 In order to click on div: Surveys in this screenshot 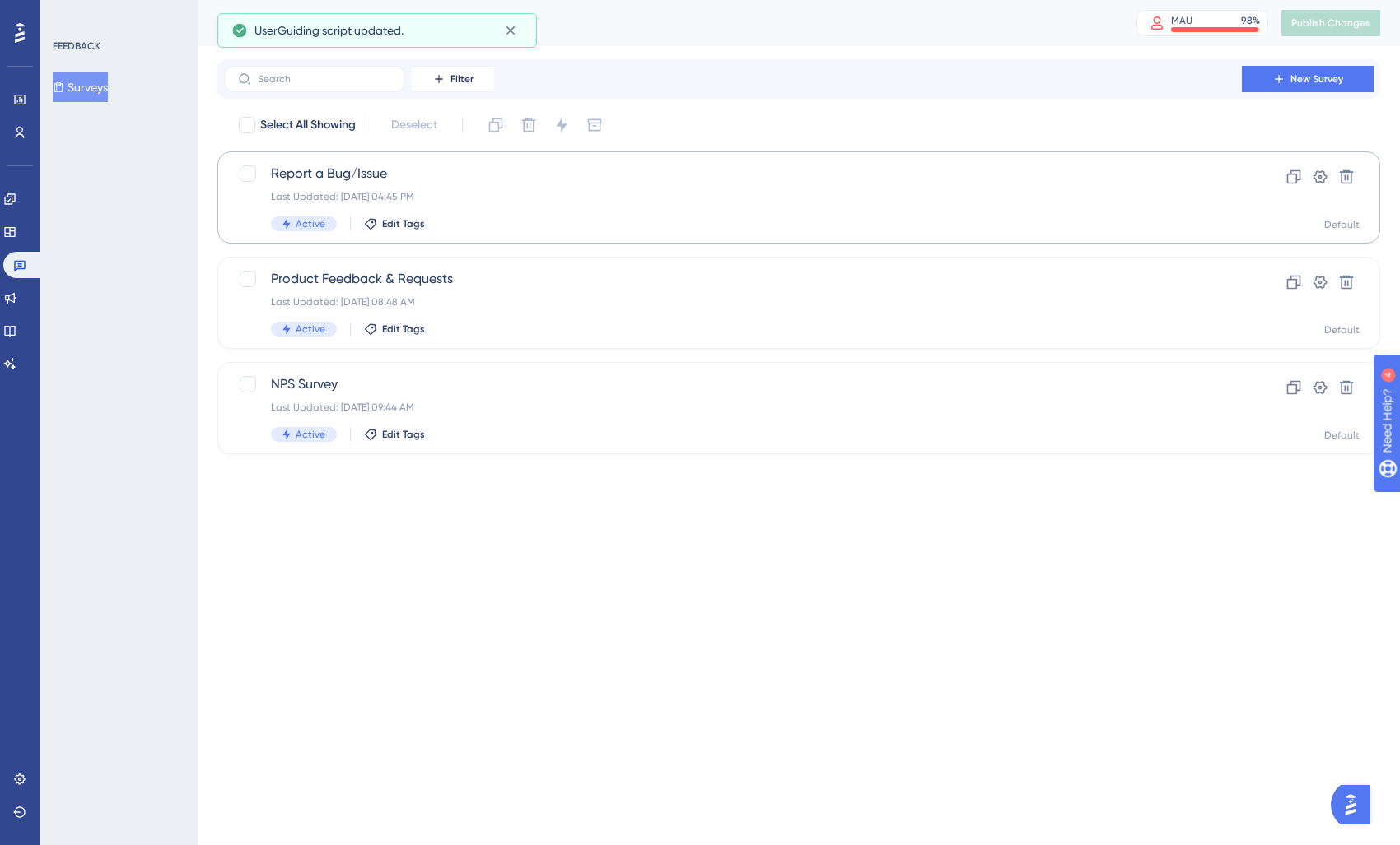, I will do `click(656, 23)`.